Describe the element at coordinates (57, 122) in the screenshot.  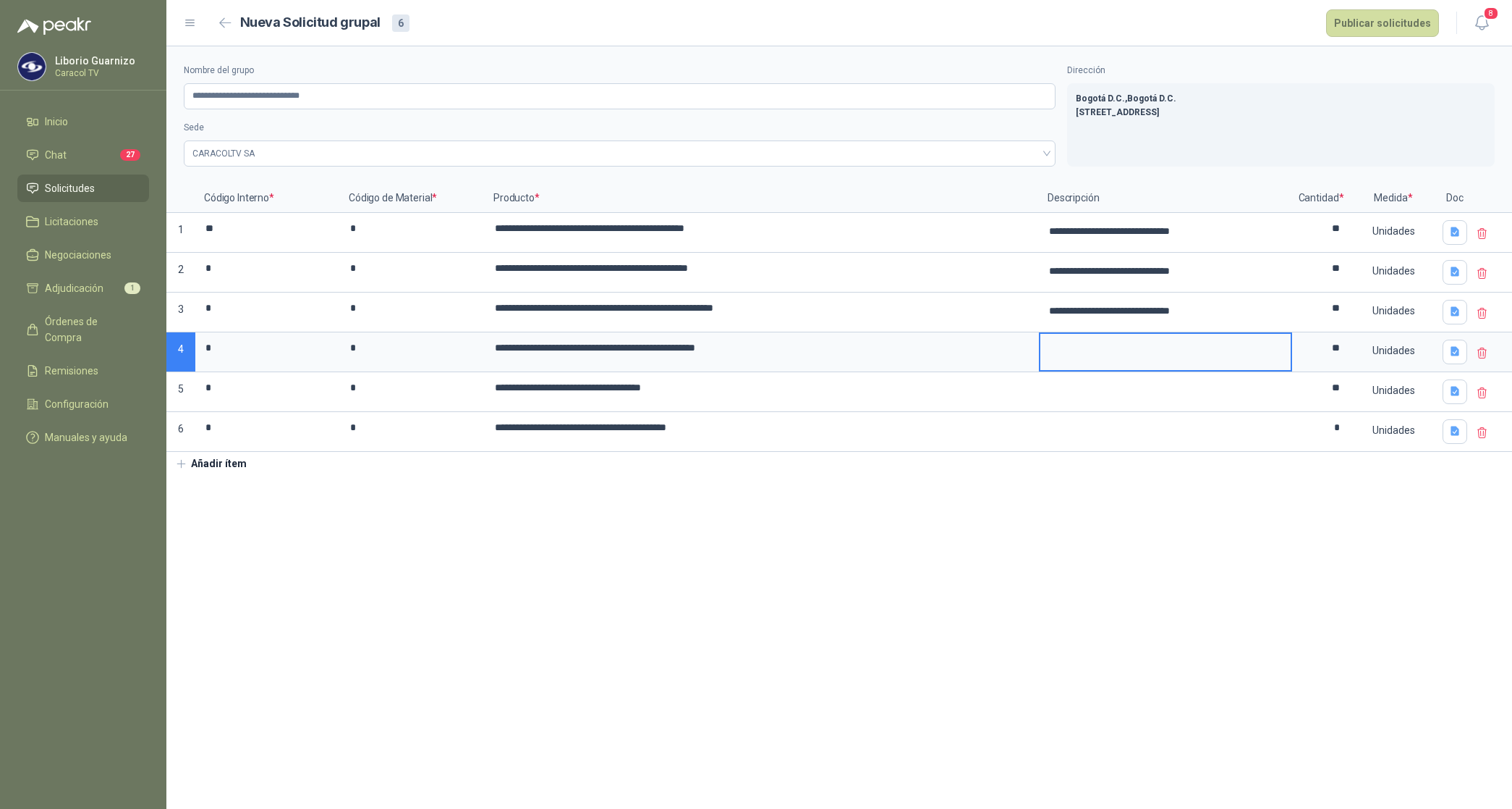
I see `span: Inicio` at that location.